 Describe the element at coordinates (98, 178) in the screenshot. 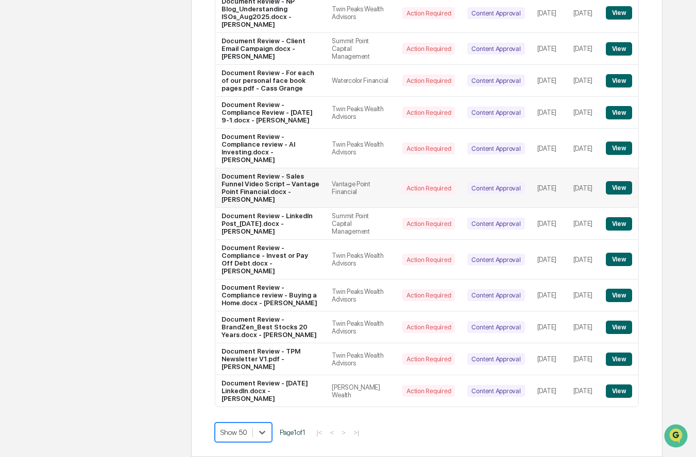

I see `a: Powered byPylon` at that location.